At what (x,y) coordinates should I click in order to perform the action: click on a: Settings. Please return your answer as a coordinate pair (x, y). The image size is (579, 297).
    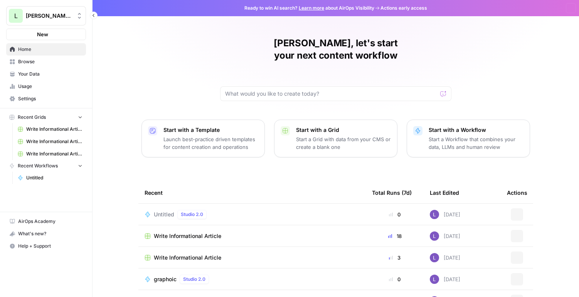
    Looking at the image, I should click on (46, 99).